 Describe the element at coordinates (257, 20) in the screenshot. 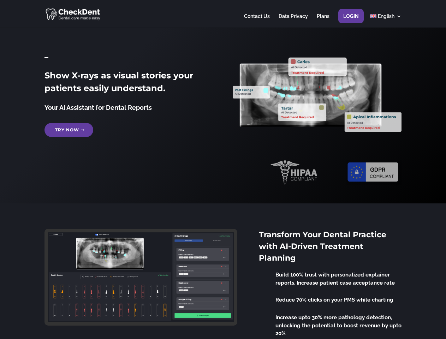

I see `a: Contact Us` at that location.